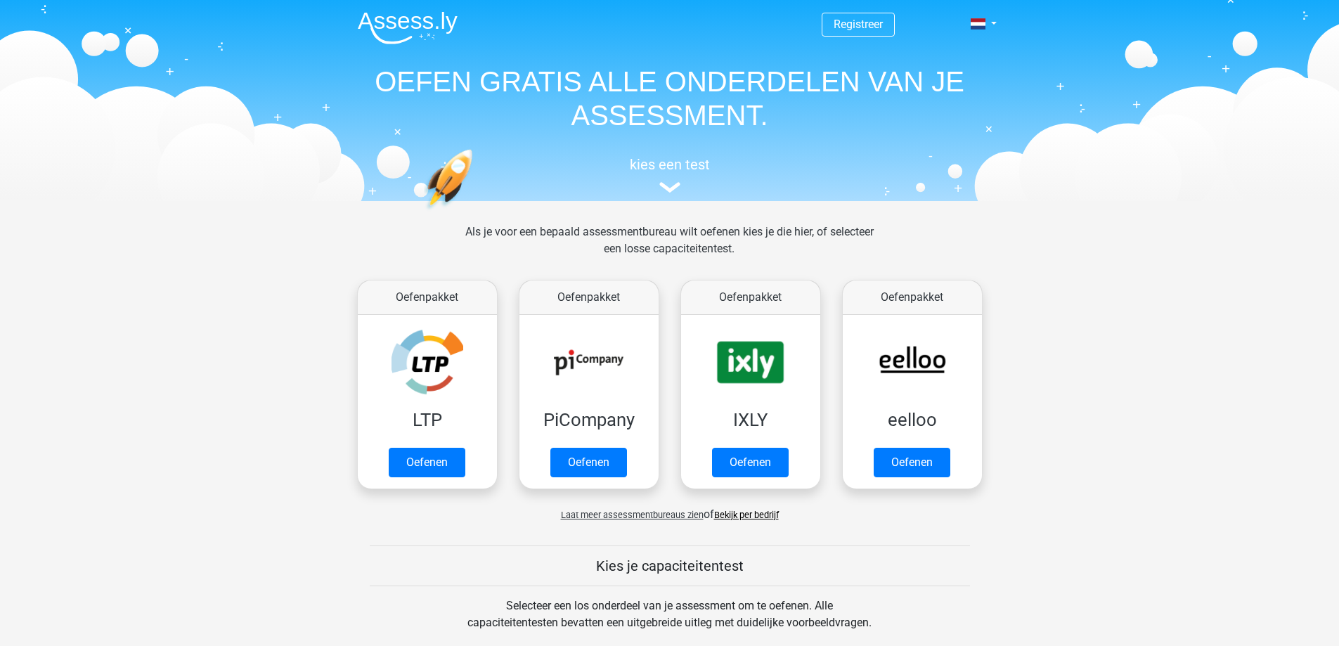 The image size is (1339, 646). What do you see at coordinates (670, 164) in the screenshot?
I see `h5: kies een test` at bounding box center [670, 164].